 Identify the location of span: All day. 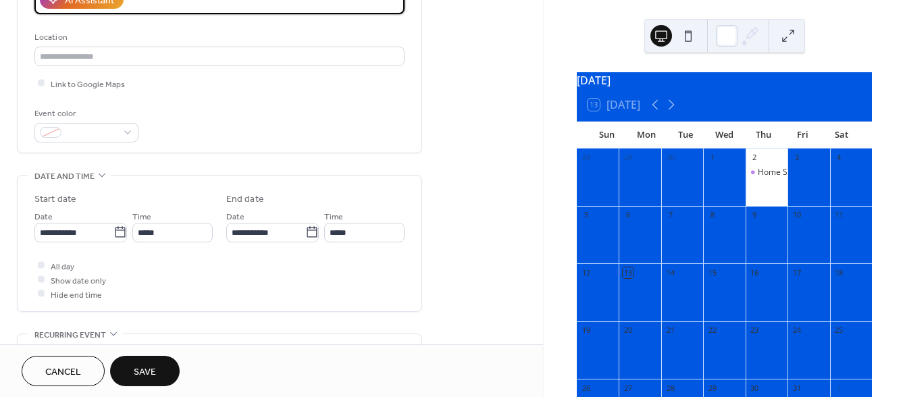
(62, 266).